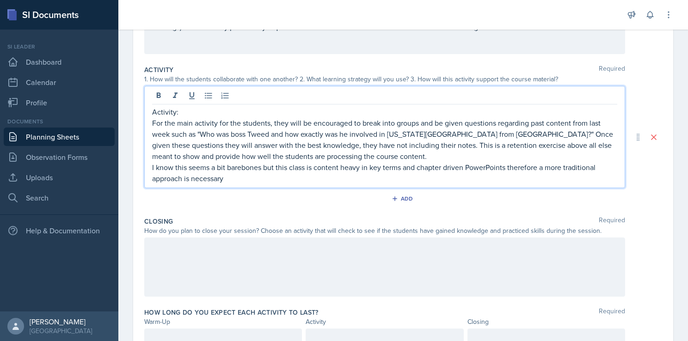  I want to click on p: Activity:, so click(385, 112).